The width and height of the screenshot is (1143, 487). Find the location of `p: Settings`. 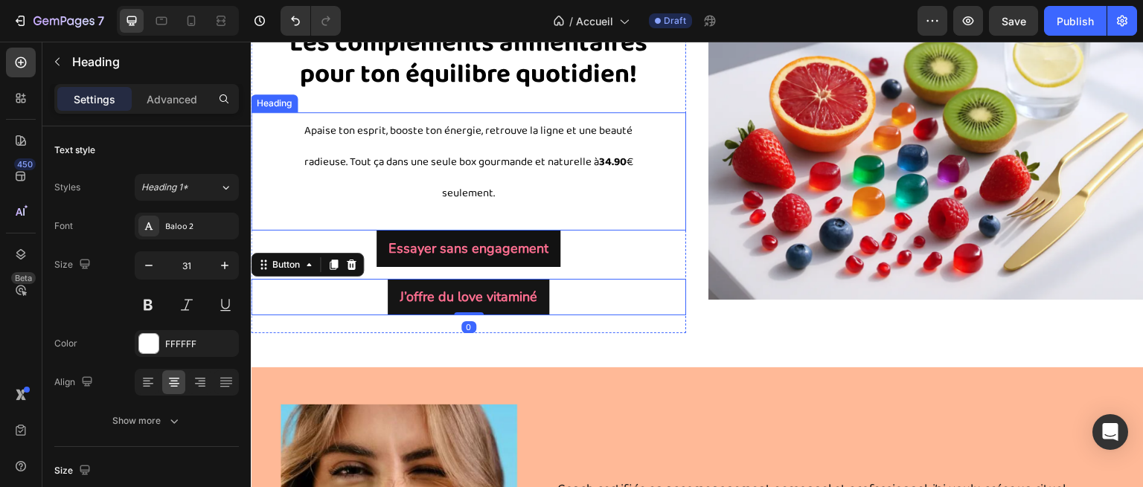

p: Settings is located at coordinates (95, 99).